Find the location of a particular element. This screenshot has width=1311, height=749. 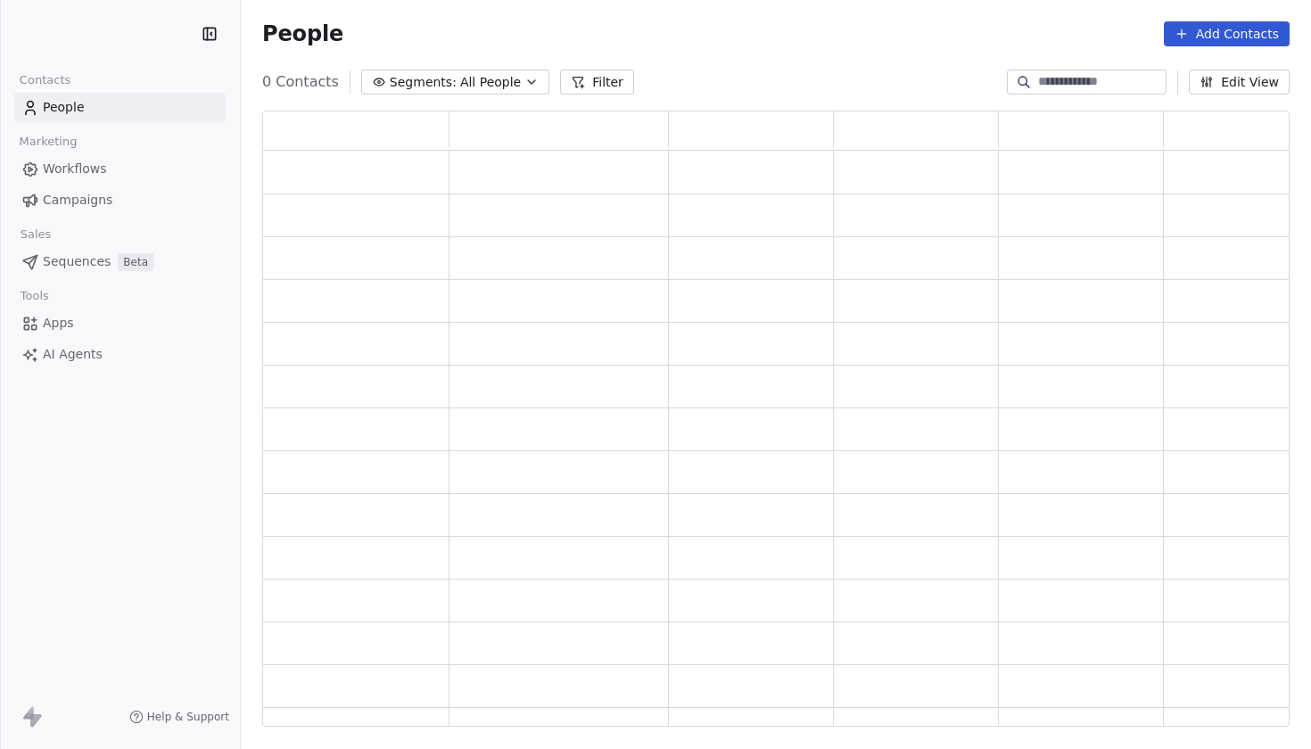

a: Workflows is located at coordinates (120, 169).